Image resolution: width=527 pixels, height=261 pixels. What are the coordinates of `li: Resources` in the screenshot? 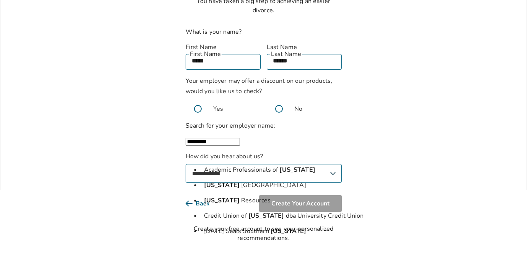 It's located at (271, 200).